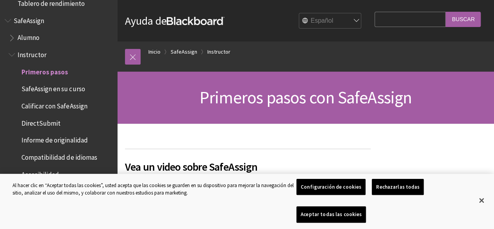  What do you see at coordinates (32, 53) in the screenshot?
I see `span: Instructor` at bounding box center [32, 53].